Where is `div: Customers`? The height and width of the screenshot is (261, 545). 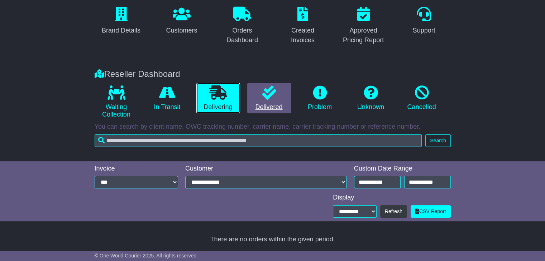
div: Customers is located at coordinates (181, 30).